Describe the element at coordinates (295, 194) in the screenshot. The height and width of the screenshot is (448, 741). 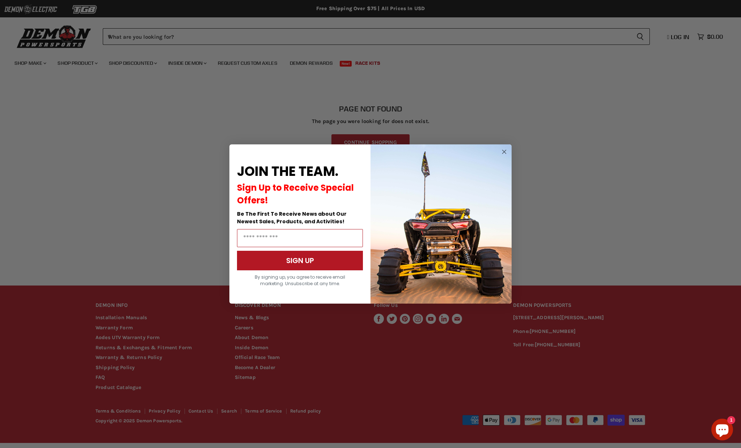
I see `span: Sign Up to Receive Special Offers!` at that location.